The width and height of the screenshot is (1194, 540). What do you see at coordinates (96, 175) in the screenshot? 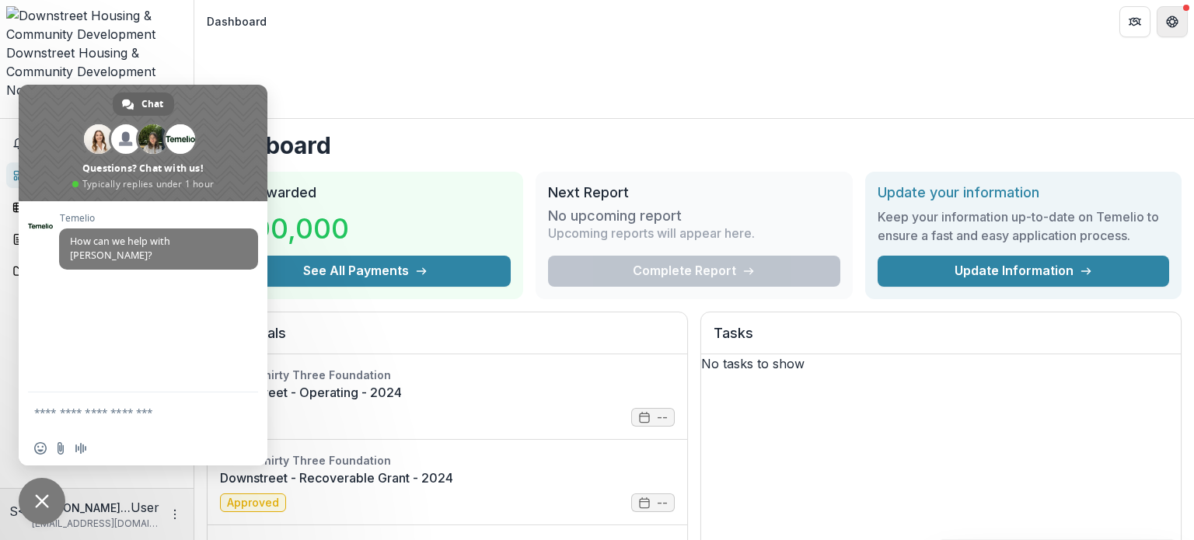
I see `a: Dashboard` at bounding box center [96, 175].